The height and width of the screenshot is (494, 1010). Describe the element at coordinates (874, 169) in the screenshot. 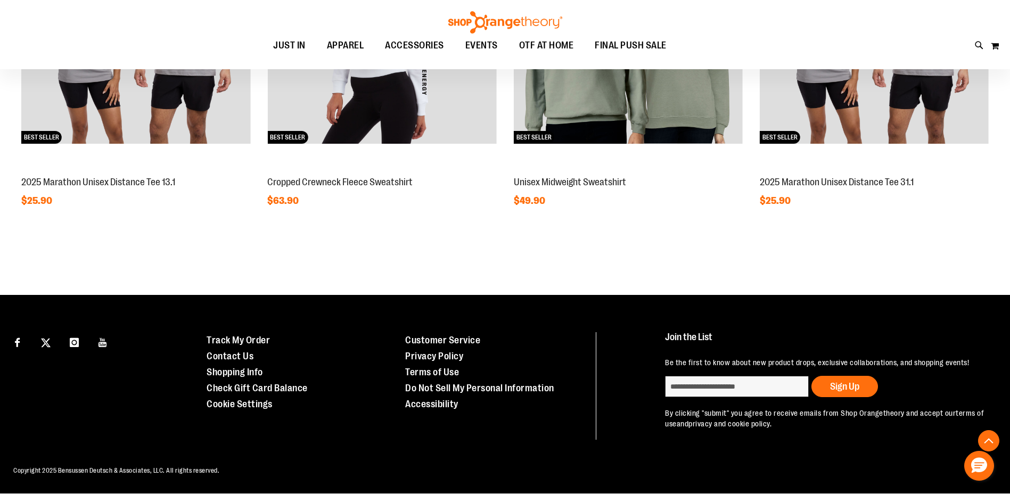

I see `a: 2025 Marathon Unisex Distance Tee 31.1BEST SELLER` at that location.